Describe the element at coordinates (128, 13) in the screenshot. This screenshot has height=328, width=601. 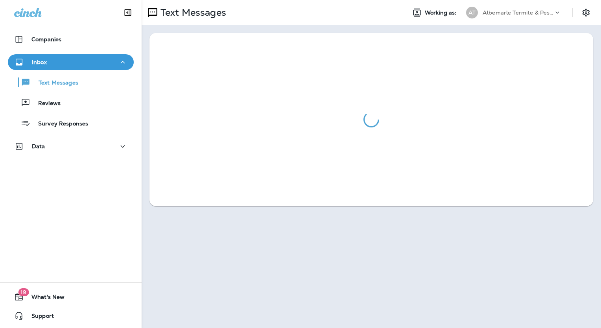
I see `button: Collapse Sidebar` at that location.